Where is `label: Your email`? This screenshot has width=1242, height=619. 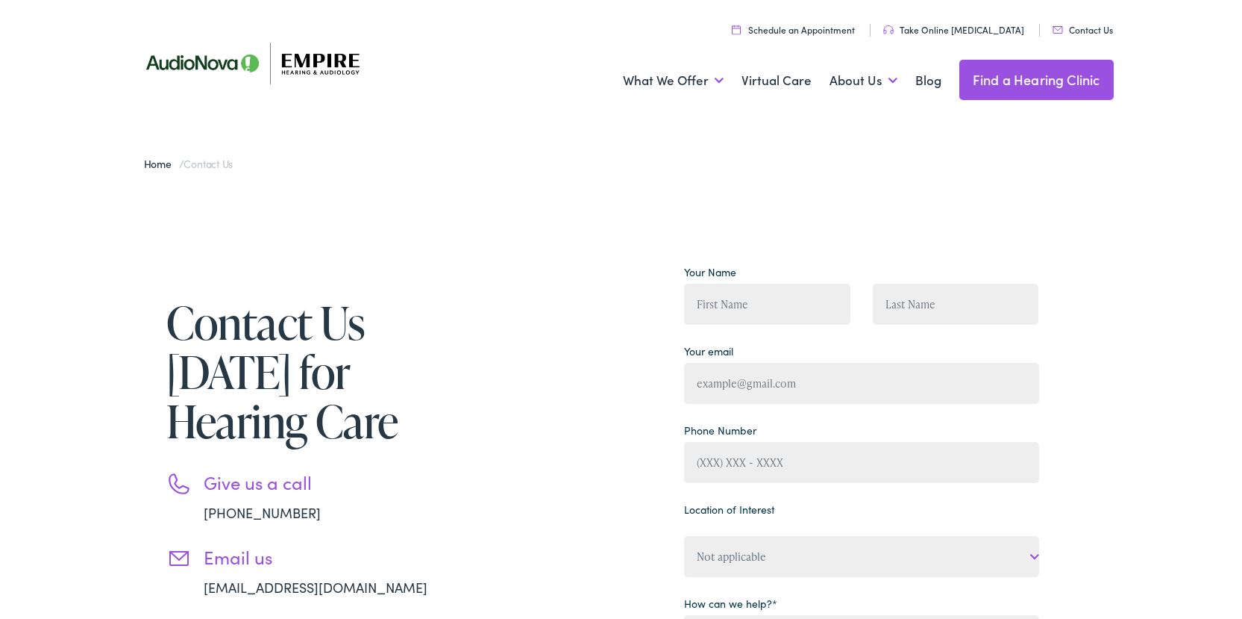 label: Your email is located at coordinates (709, 351).